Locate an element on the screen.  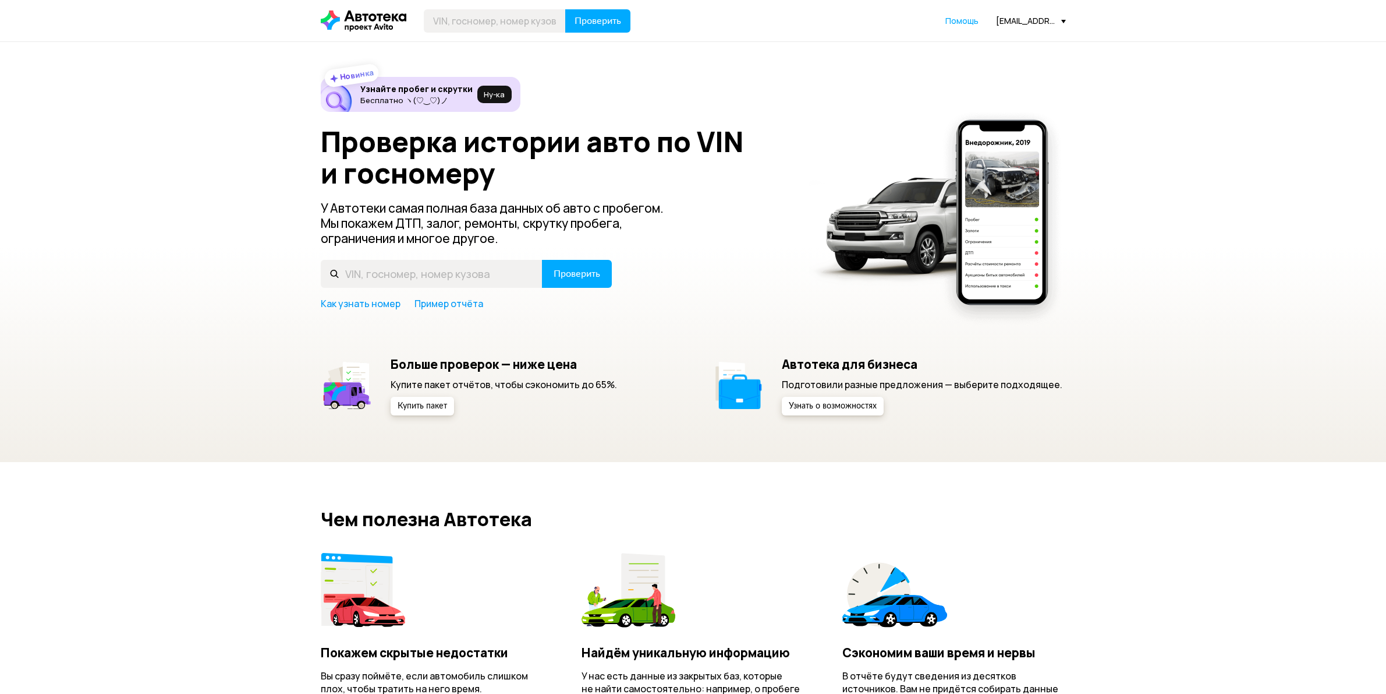
h5: Автотека для бизнеса is located at coordinates (922, 364).